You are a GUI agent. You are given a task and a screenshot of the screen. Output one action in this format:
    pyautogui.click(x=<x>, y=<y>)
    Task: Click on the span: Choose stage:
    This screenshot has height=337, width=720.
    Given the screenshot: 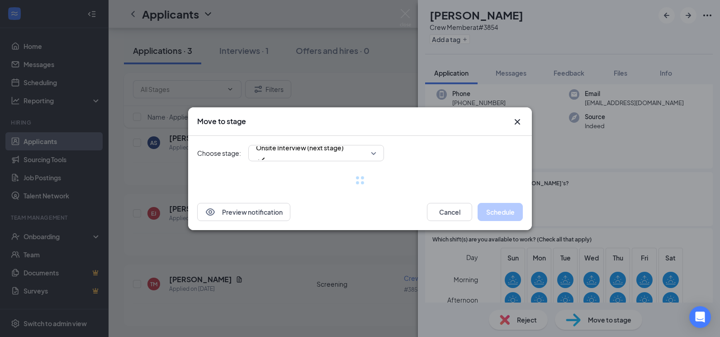 What is the action you would take?
    pyautogui.click(x=219, y=153)
    